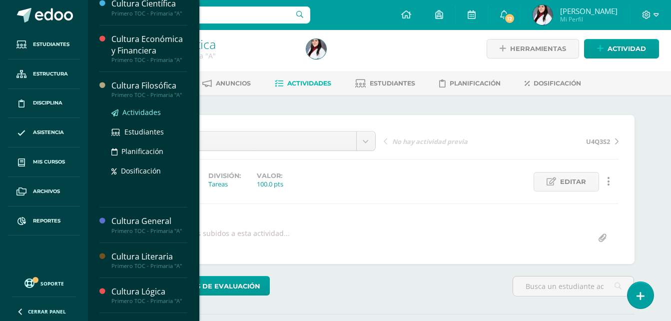 The image size is (671, 321). I want to click on a: Actividad, so click(621, 48).